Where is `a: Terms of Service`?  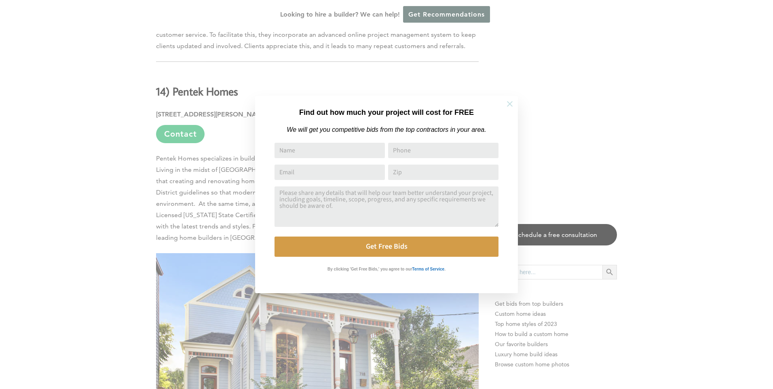
a: Terms of Service is located at coordinates (428, 268).